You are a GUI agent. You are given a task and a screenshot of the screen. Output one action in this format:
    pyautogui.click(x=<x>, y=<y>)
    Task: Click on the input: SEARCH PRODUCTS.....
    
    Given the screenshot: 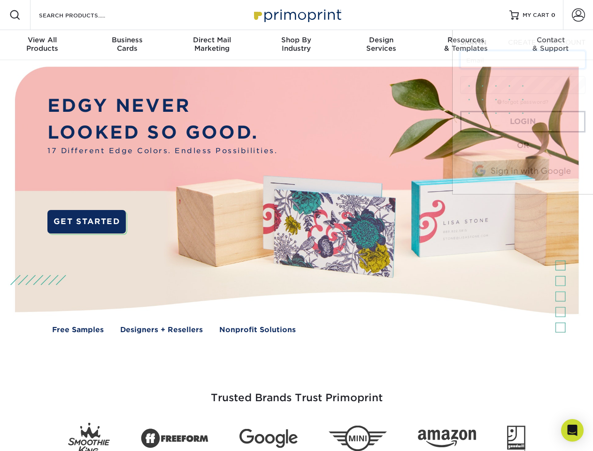 What is the action you would take?
    pyautogui.click(x=84, y=15)
    